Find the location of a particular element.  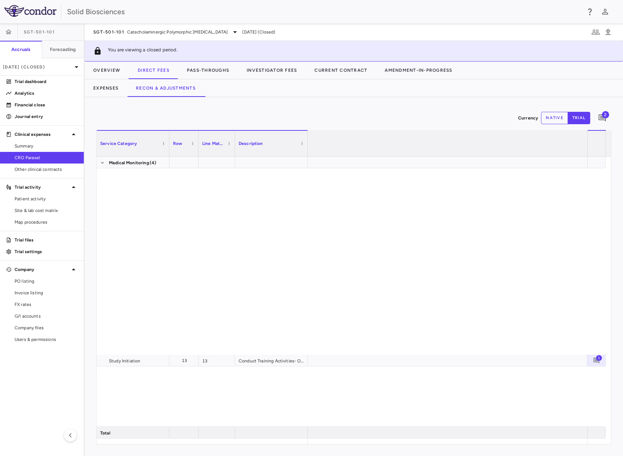

span: PO listing is located at coordinates (46, 281).